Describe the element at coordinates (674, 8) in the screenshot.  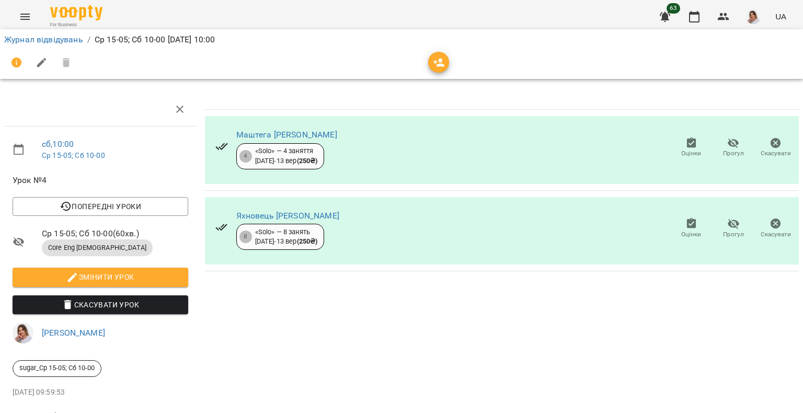
I see `span: 63` at that location.